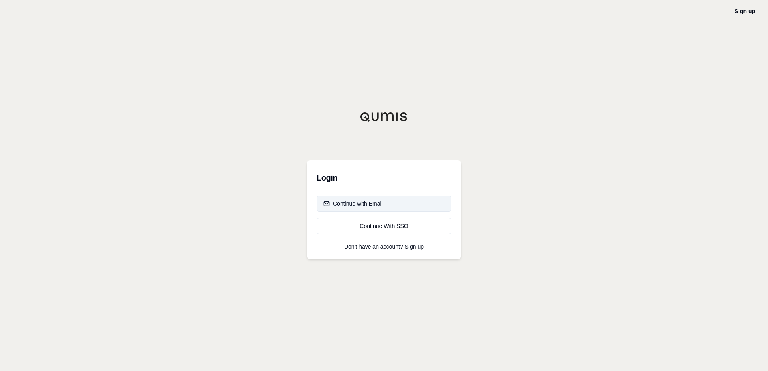 The width and height of the screenshot is (768, 371). I want to click on div: Continue With SSO, so click(384, 226).